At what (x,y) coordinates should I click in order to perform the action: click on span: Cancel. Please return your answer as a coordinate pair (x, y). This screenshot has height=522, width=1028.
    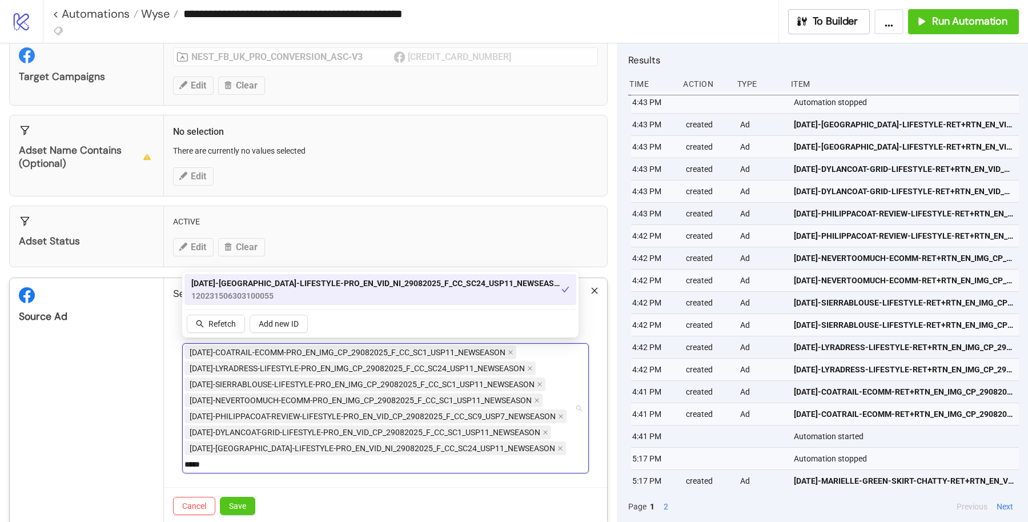
    Looking at the image, I should click on (194, 506).